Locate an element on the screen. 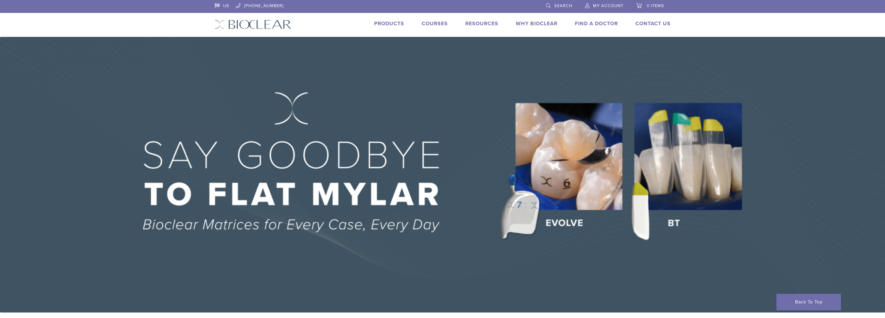 This screenshot has height=318, width=885. span: 0 items is located at coordinates (656, 6).